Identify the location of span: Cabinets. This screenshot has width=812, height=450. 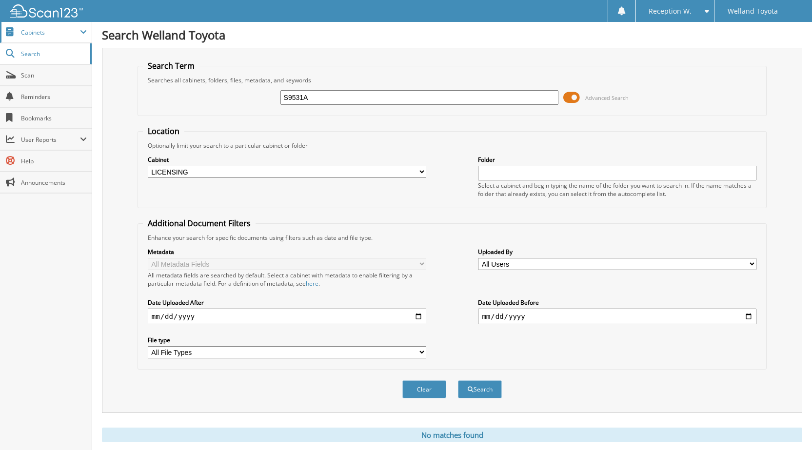
(50, 32).